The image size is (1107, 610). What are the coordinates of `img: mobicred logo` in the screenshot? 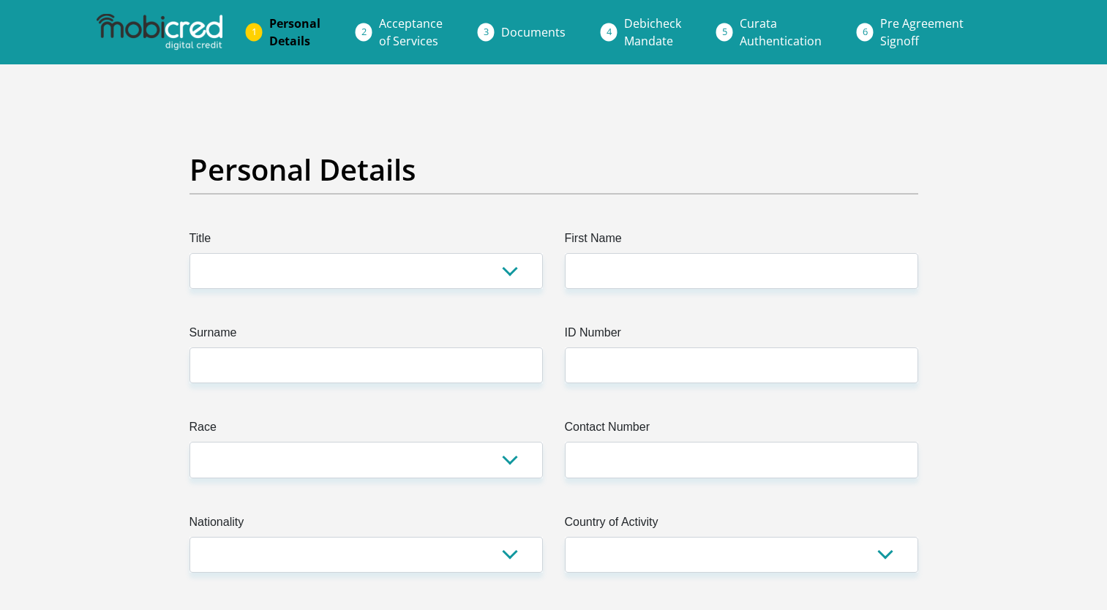 It's located at (159, 32).